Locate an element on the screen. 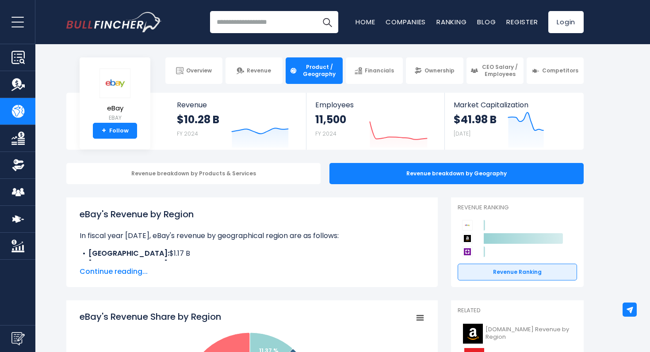 The height and width of the screenshot is (352, 650). span: Market Capitalization is located at coordinates (513, 105).